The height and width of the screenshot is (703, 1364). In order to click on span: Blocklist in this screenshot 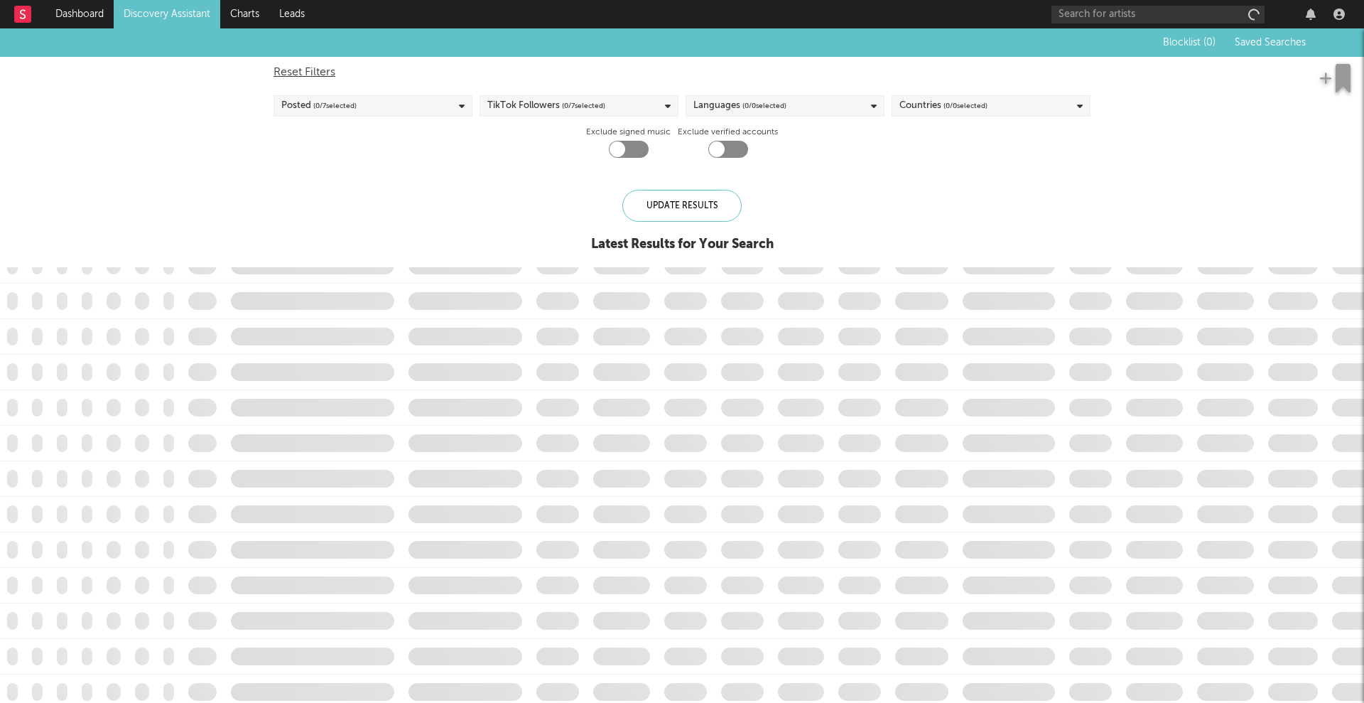, I will do `click(1189, 43)`.